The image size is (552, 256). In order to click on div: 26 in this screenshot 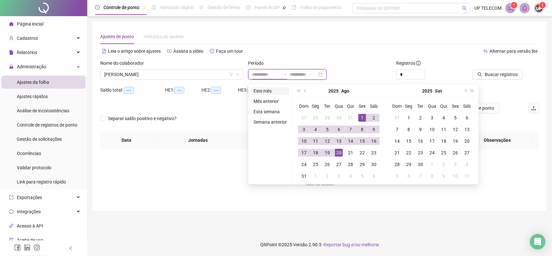, I will do `click(455, 153)`.